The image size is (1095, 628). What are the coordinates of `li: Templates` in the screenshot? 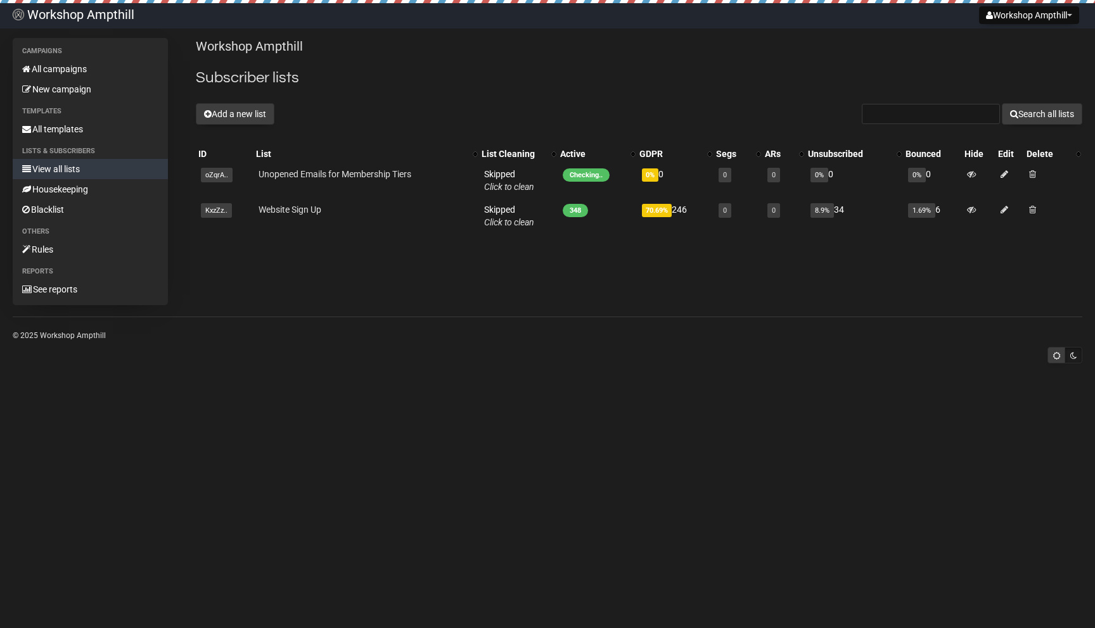 It's located at (90, 111).